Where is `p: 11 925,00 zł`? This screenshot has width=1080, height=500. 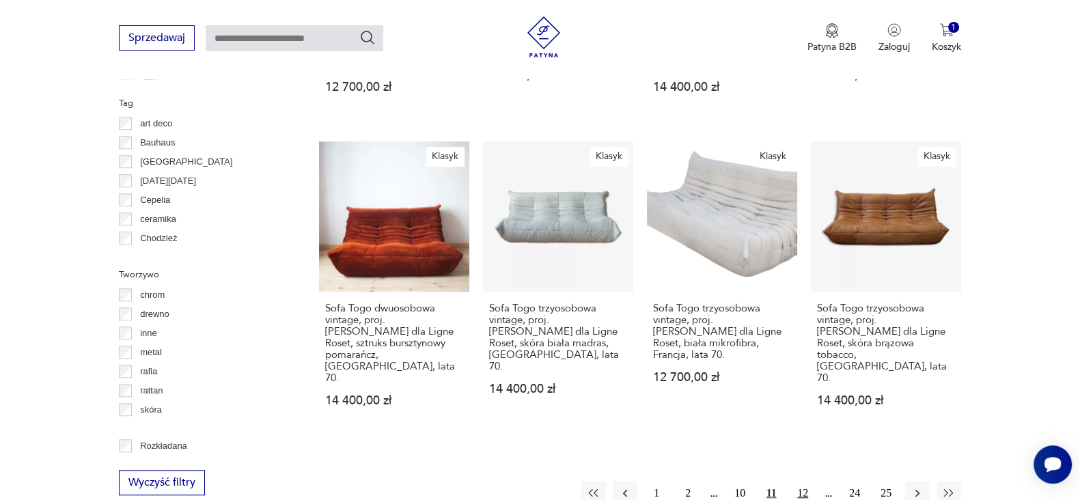
p: 11 925,00 zł is located at coordinates (558, 75).